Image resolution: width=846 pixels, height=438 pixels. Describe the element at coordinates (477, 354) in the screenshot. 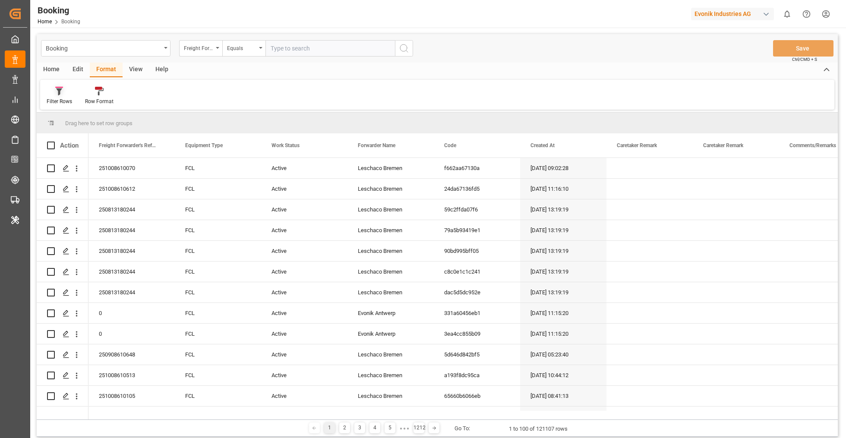

I see `div: 5d646d842bf5` at that location.